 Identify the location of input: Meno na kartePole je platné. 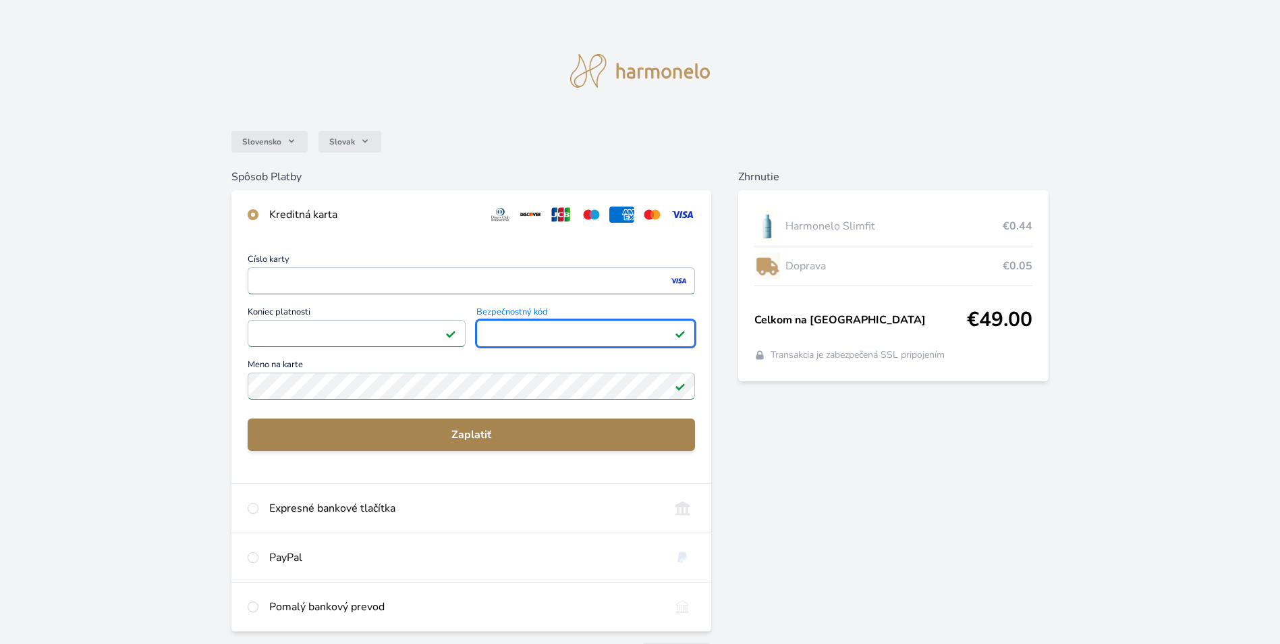
(471, 386).